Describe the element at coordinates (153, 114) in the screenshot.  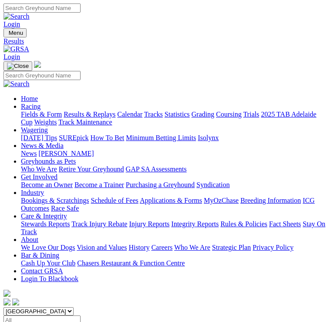
I see `a: Tracks` at that location.